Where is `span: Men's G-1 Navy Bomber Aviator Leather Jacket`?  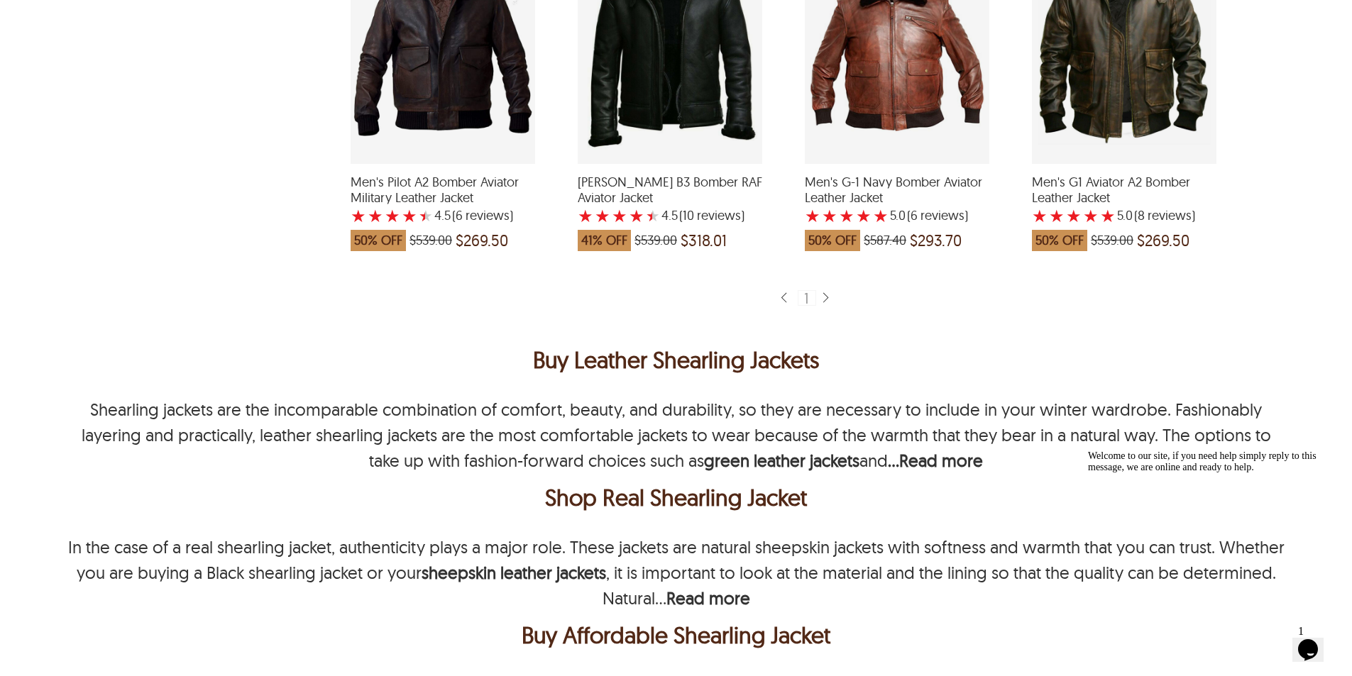 span: Men's G-1 Navy Bomber Aviator Leather Jacket is located at coordinates (897, 189).